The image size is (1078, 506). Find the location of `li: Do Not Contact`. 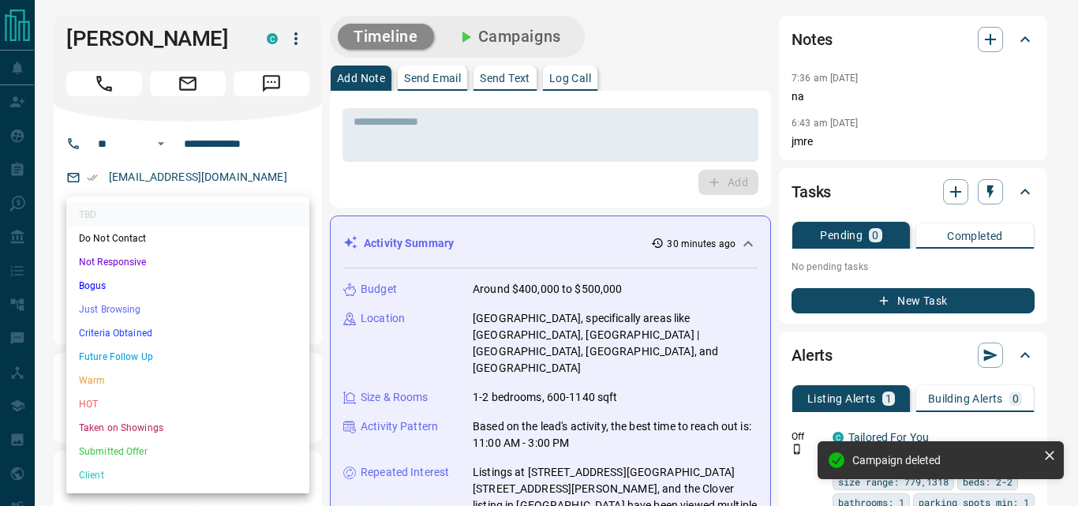

li: Do Not Contact is located at coordinates (188, 238).